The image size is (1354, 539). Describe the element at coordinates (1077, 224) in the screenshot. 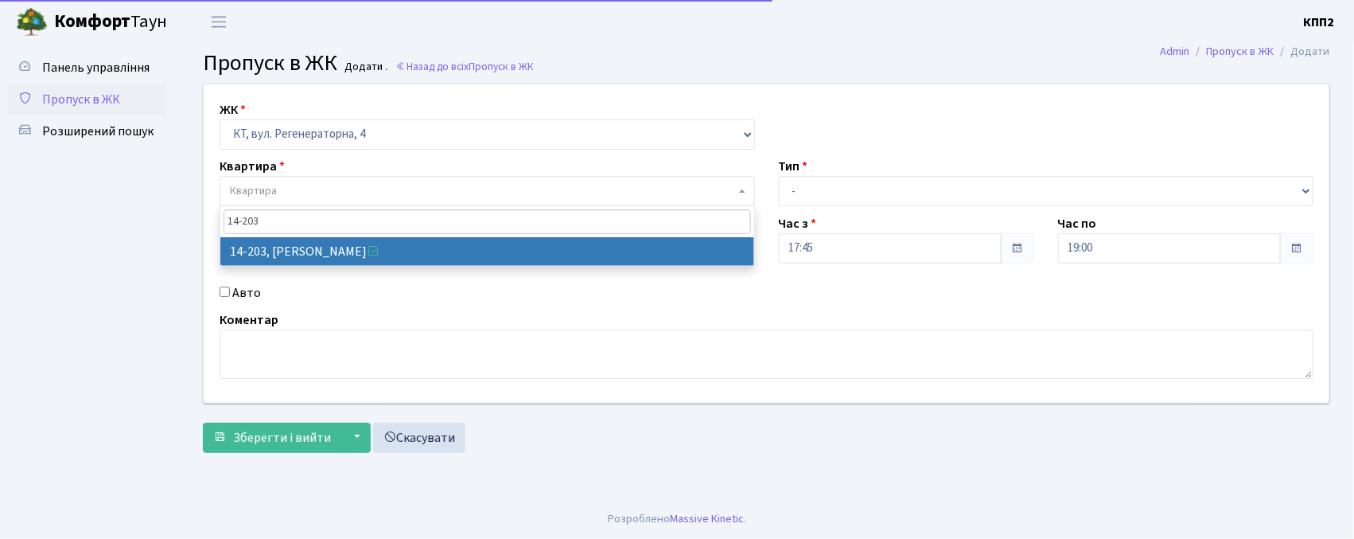

I see `label: Час по` at that location.